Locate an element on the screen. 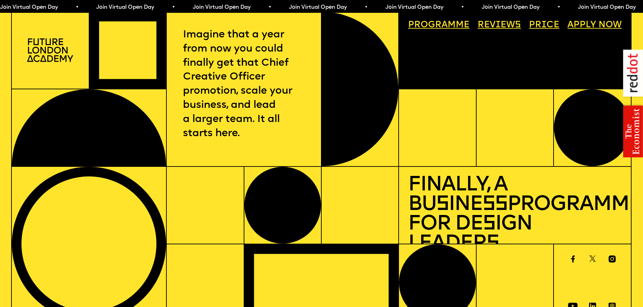  span: ss is located at coordinates (495, 205).